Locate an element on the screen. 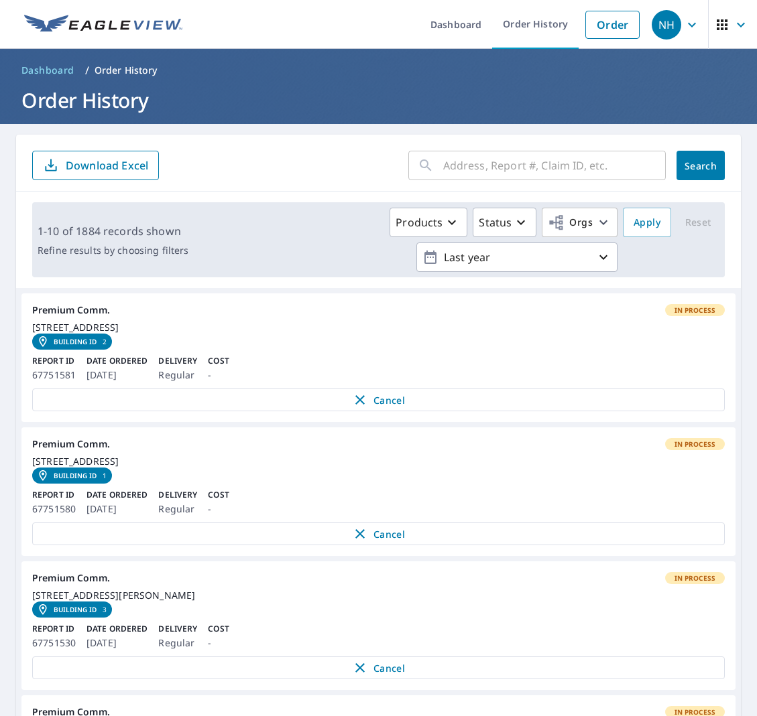  p: Products is located at coordinates (419, 222).